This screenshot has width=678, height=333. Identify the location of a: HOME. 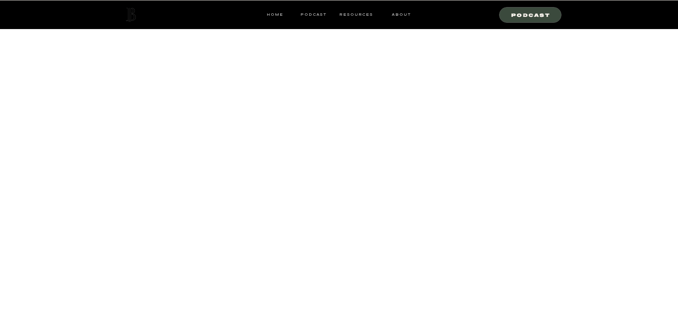
(275, 15).